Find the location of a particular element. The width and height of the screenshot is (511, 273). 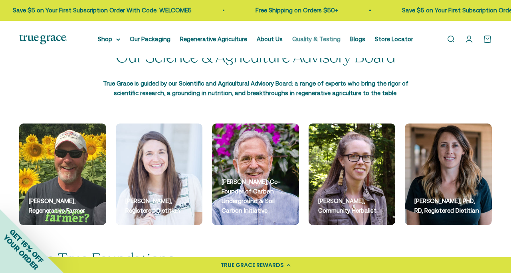

p: Our Science & Agriculture Advisory Board is located at coordinates (255, 57).